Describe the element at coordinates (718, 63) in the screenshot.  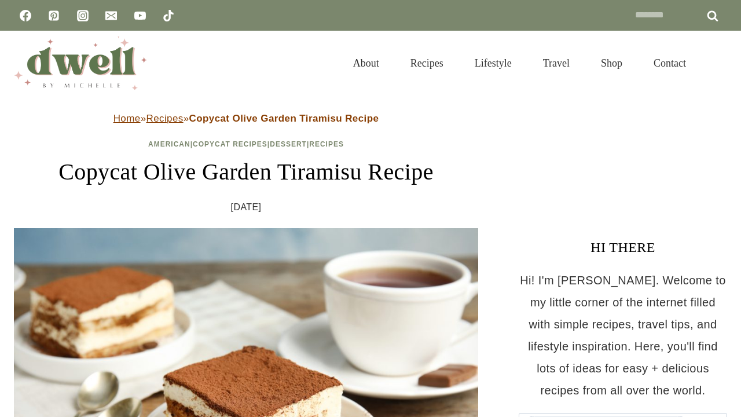
I see `button: View Search Form` at that location.